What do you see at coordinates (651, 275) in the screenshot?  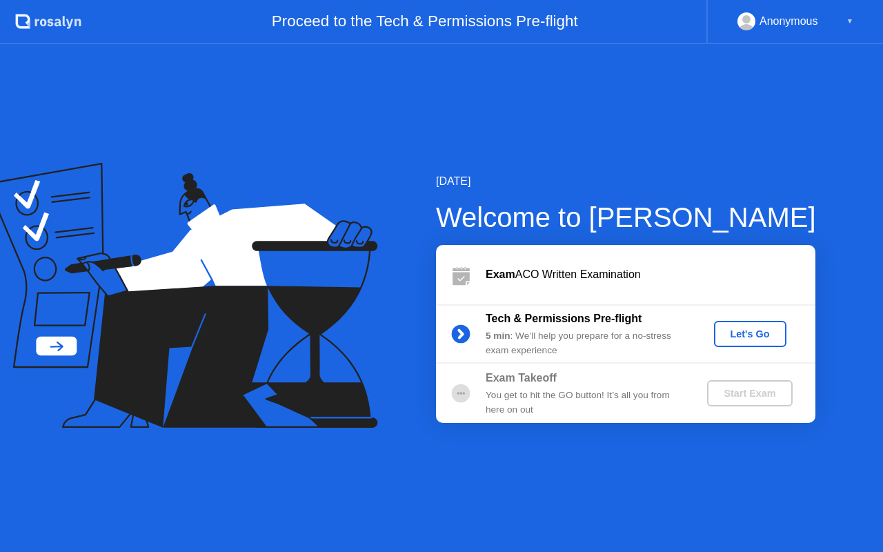 I see `div: ACO Written Examination` at bounding box center [651, 275].